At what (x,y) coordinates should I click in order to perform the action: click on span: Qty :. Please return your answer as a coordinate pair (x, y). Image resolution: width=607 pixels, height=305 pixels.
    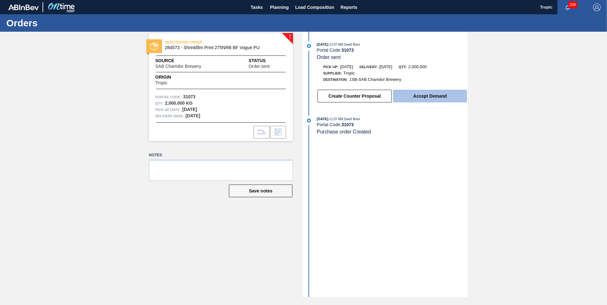
    Looking at the image, I should click on (159, 104).